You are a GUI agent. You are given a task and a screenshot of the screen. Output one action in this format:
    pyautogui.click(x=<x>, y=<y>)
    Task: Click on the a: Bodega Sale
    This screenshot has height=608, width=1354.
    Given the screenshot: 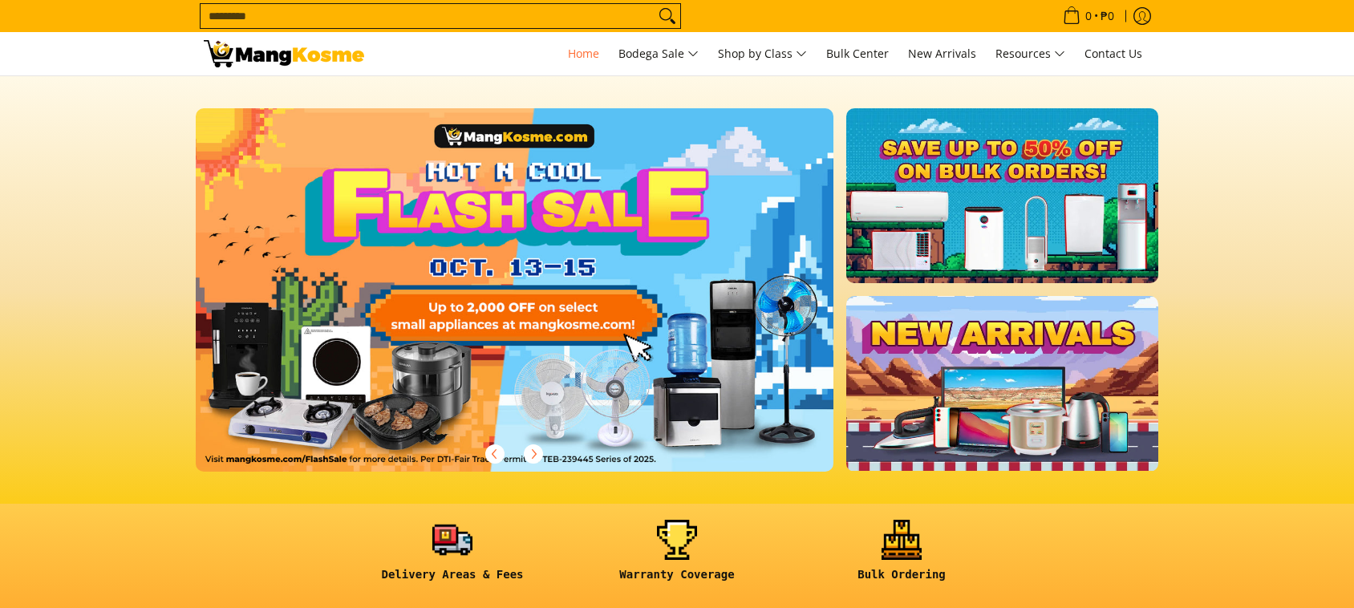 What is the action you would take?
    pyautogui.click(x=658, y=54)
    